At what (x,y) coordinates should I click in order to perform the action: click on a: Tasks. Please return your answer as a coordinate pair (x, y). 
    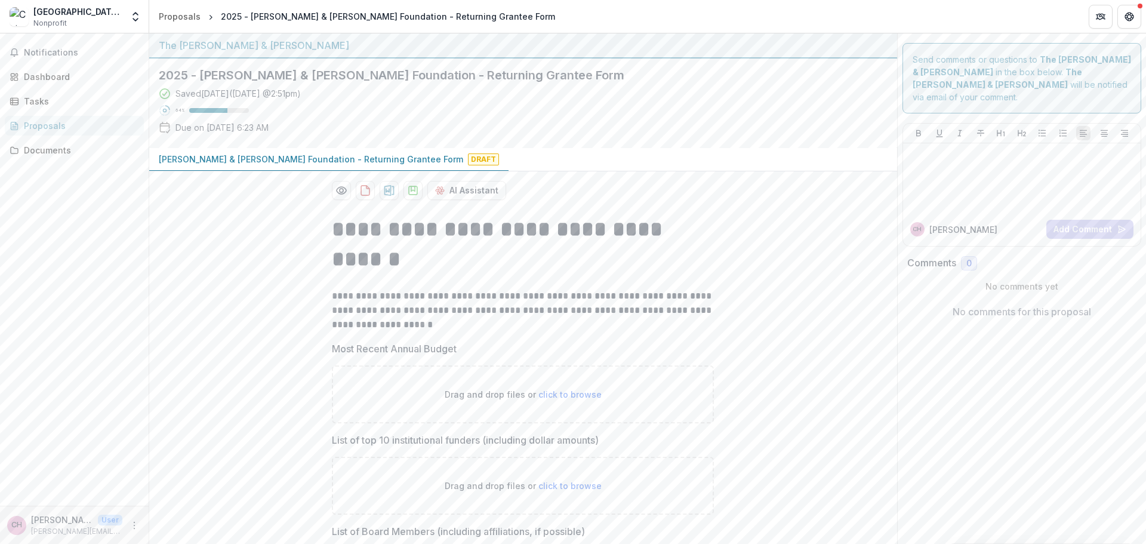
    Looking at the image, I should click on (74, 101).